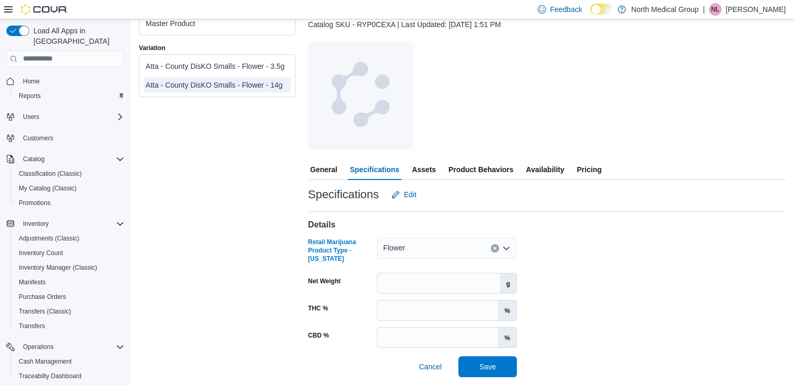  What do you see at coordinates (404, 195) in the screenshot?
I see `button: Edit` at bounding box center [404, 195].